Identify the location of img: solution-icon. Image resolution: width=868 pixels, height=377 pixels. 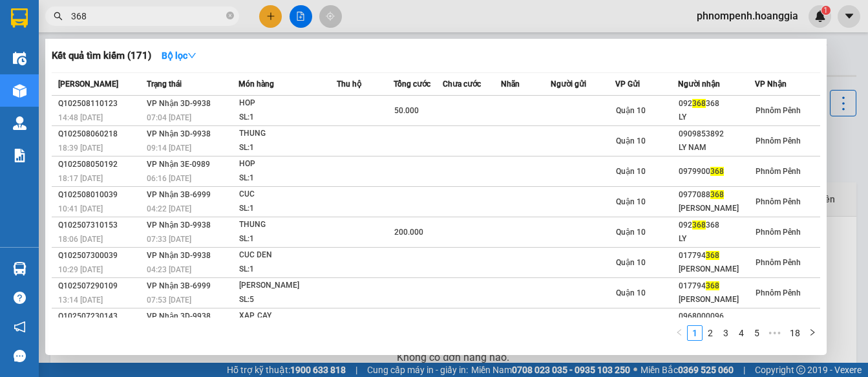
(19, 155).